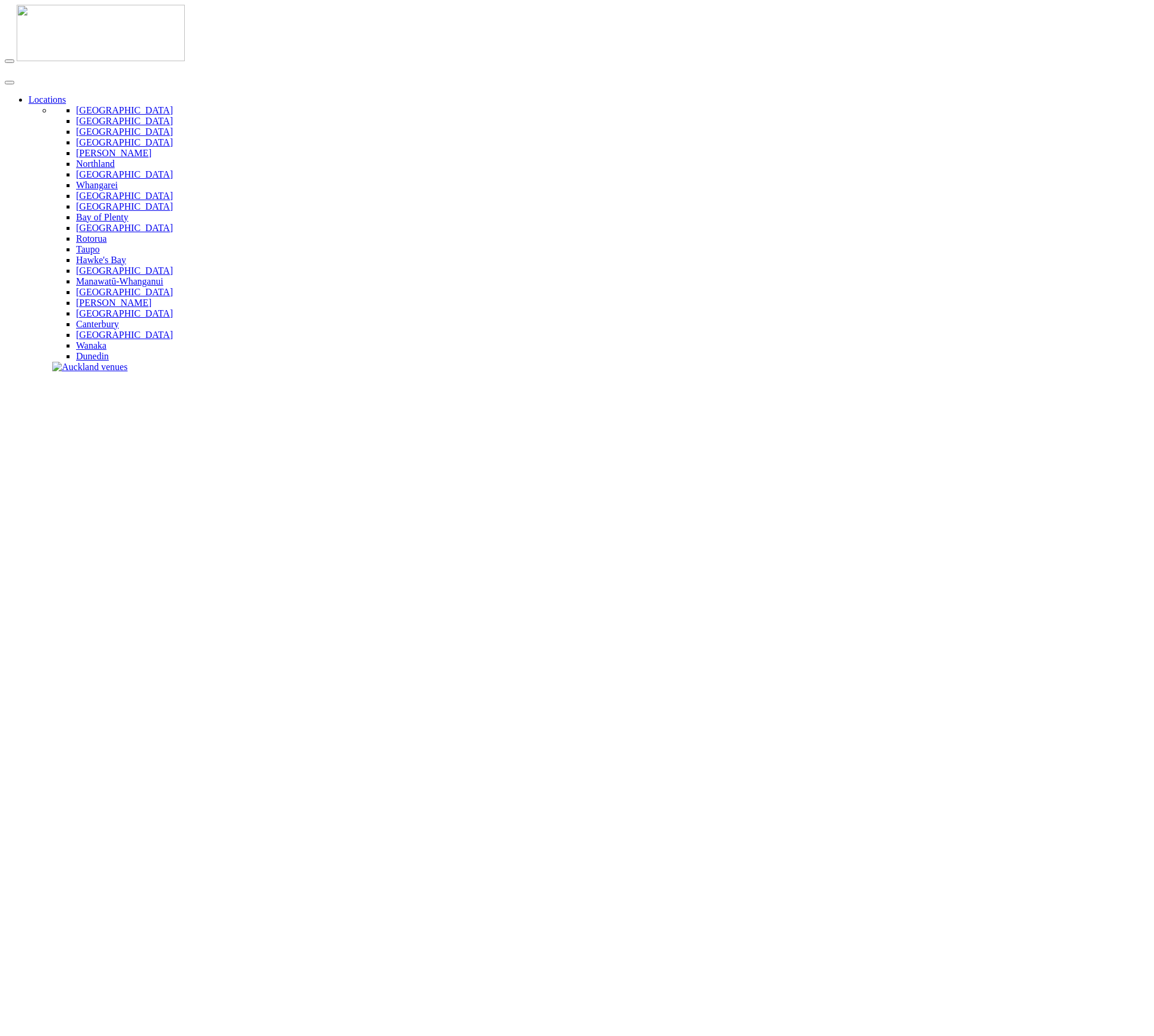  Describe the element at coordinates (88, 249) in the screenshot. I see `a: Taupo` at that location.